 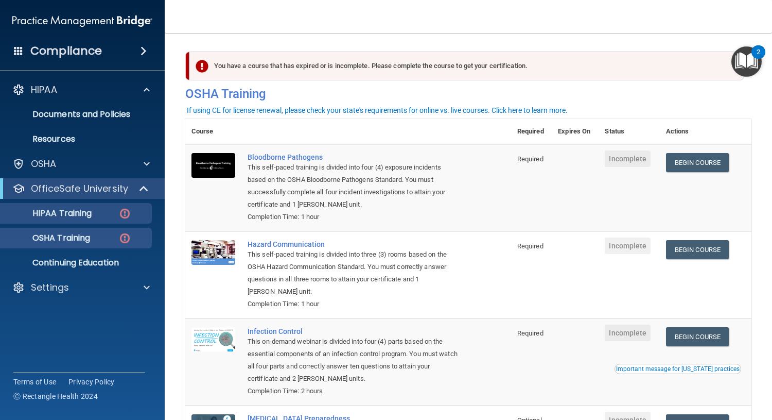 I want to click on p: HIPAA Training, so click(x=49, y=213).